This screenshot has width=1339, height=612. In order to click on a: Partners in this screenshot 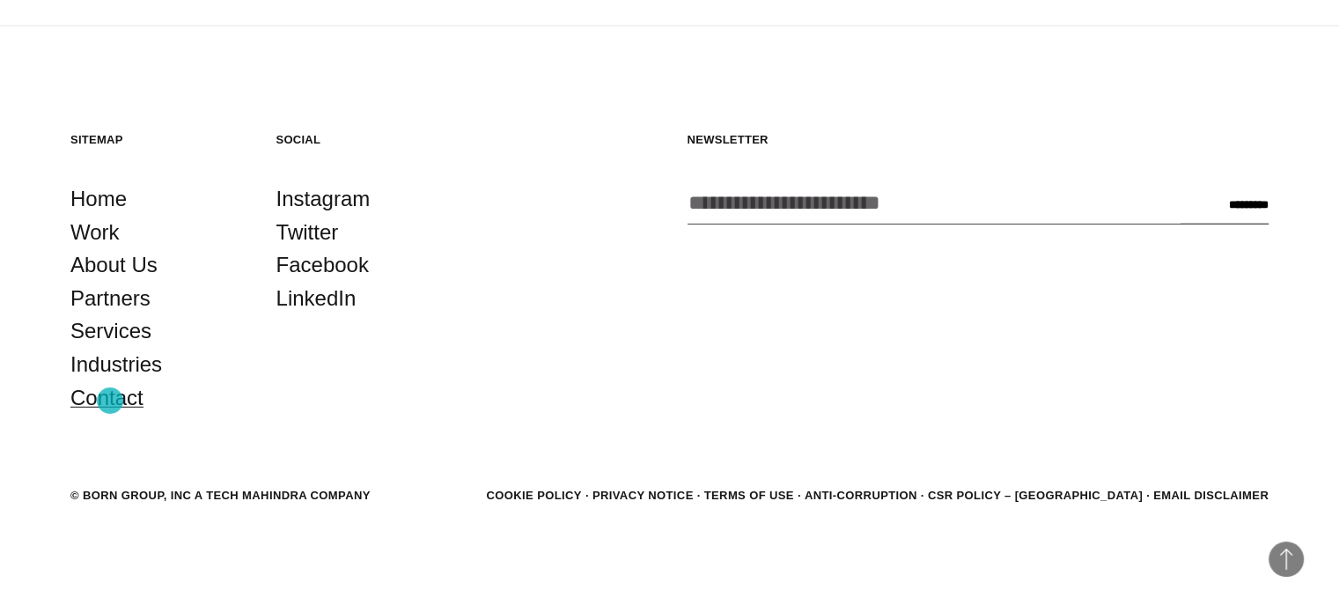, I will do `click(110, 299)`.